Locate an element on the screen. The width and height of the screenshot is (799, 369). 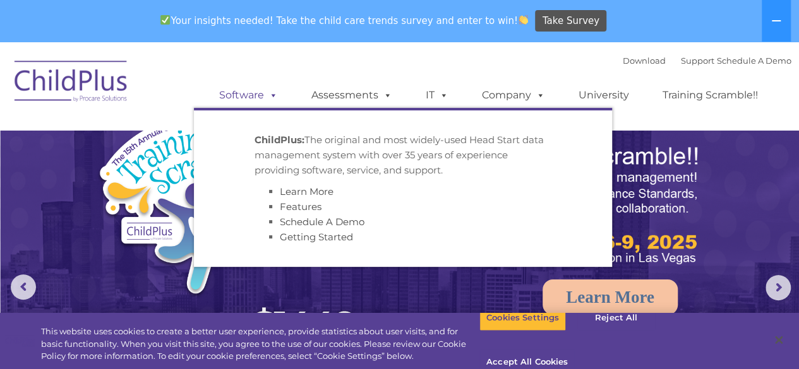
a: Company is located at coordinates (513, 95).